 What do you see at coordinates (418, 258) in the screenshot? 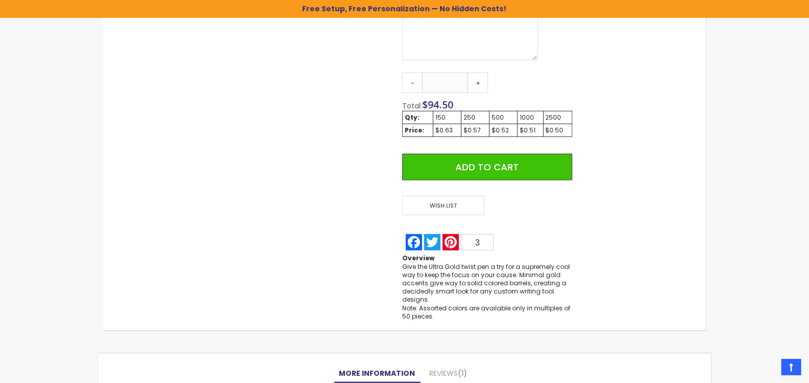
I see `strong: Overview` at bounding box center [418, 258].